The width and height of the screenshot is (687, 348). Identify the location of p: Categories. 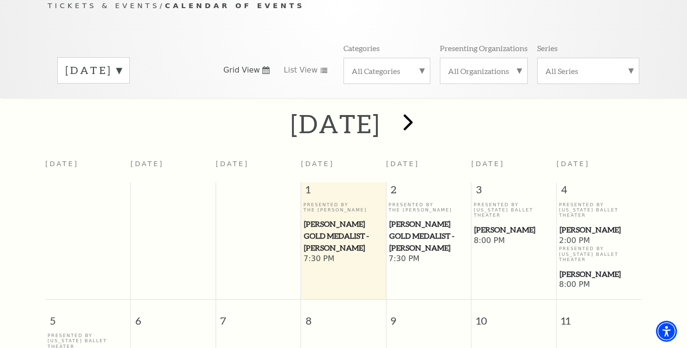
(362, 48).